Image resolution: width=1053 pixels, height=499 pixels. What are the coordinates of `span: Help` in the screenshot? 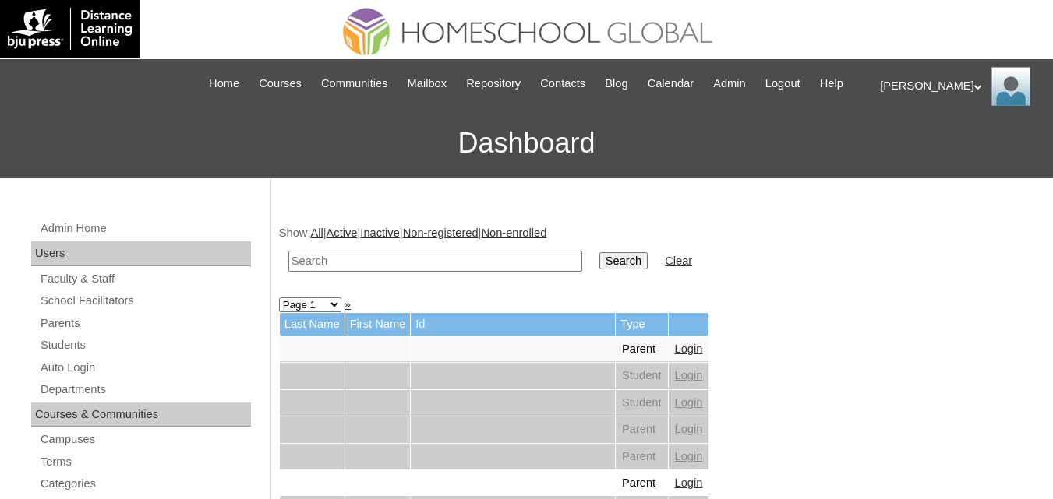 It's located at (831, 83).